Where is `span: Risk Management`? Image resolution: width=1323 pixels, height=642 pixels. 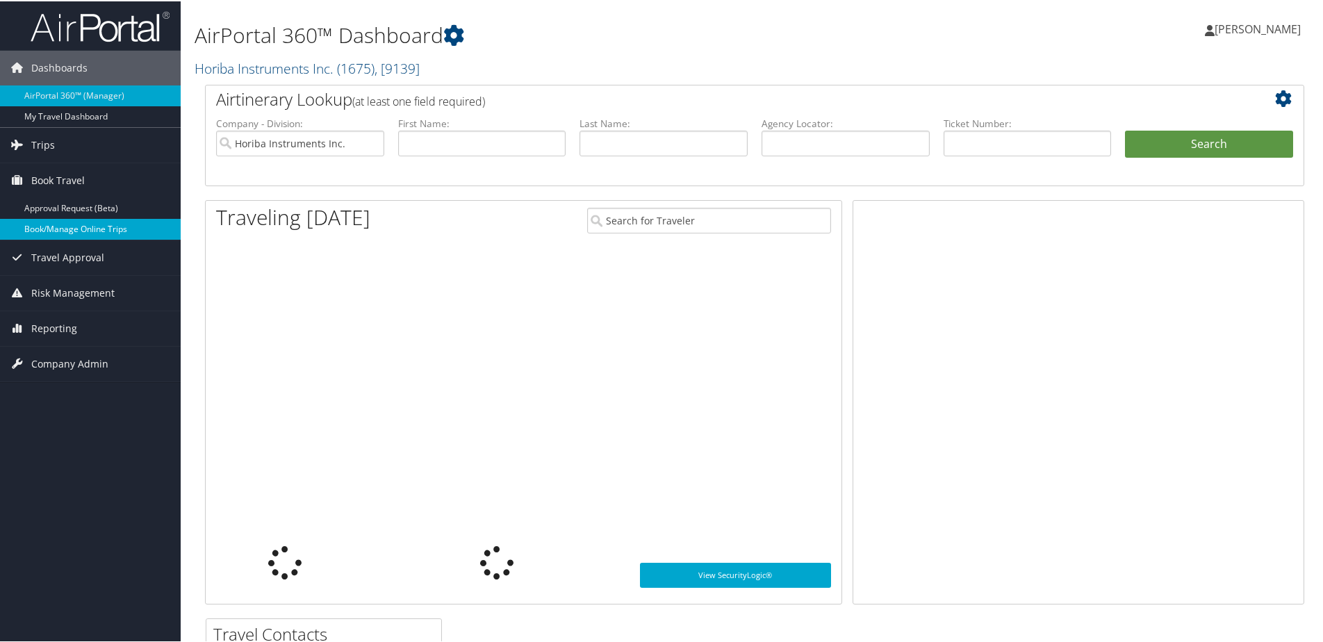 span: Risk Management is located at coordinates (73, 292).